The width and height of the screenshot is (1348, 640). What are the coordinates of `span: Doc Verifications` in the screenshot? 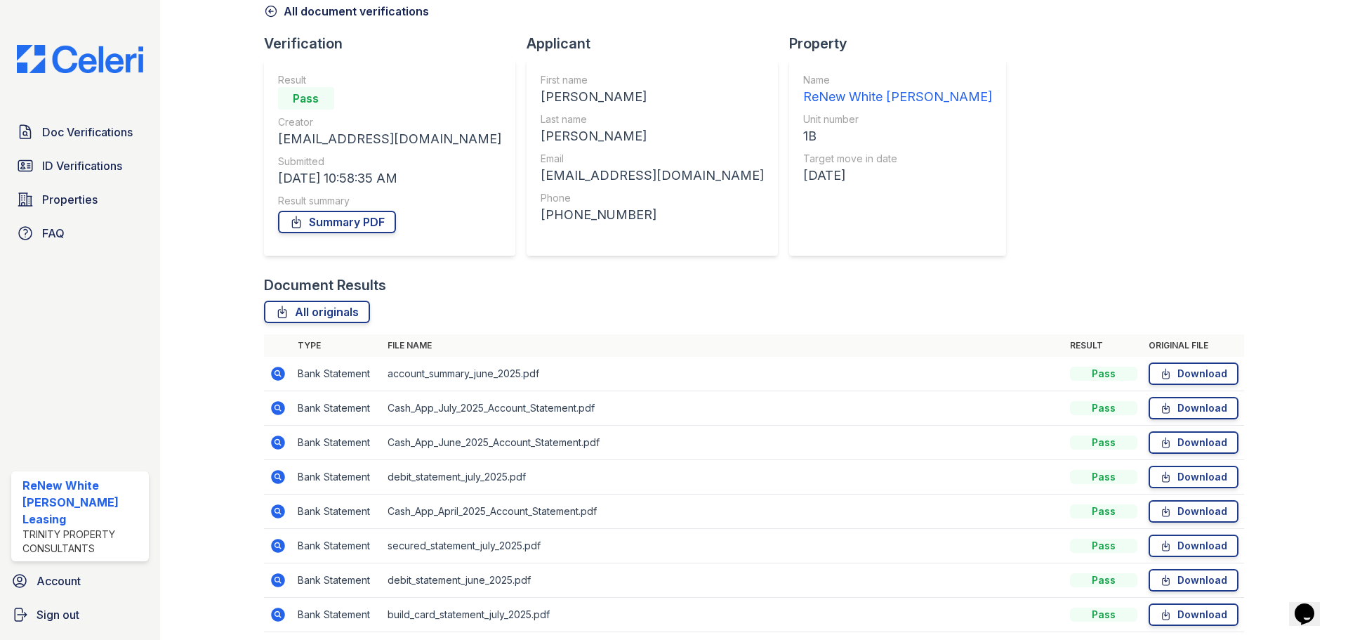 It's located at (87, 132).